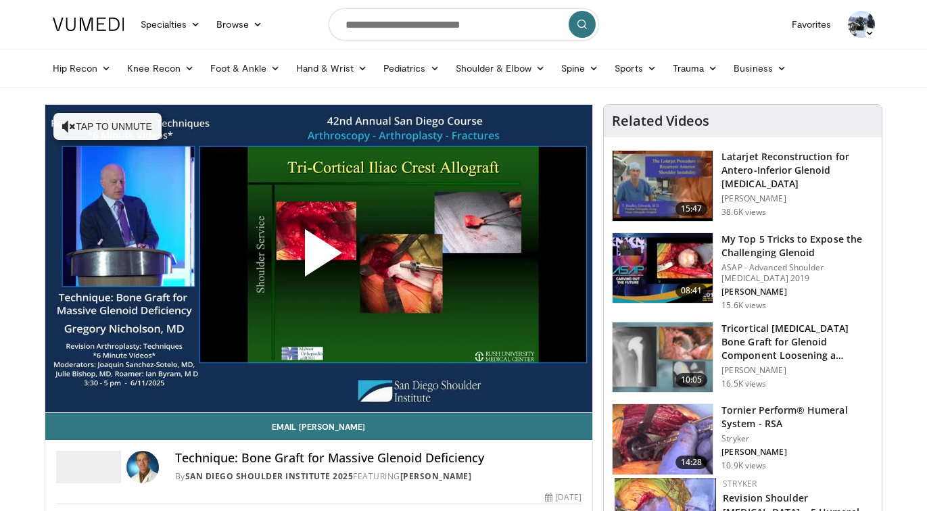 The height and width of the screenshot is (511, 927). I want to click on p: Stryker, so click(797, 439).